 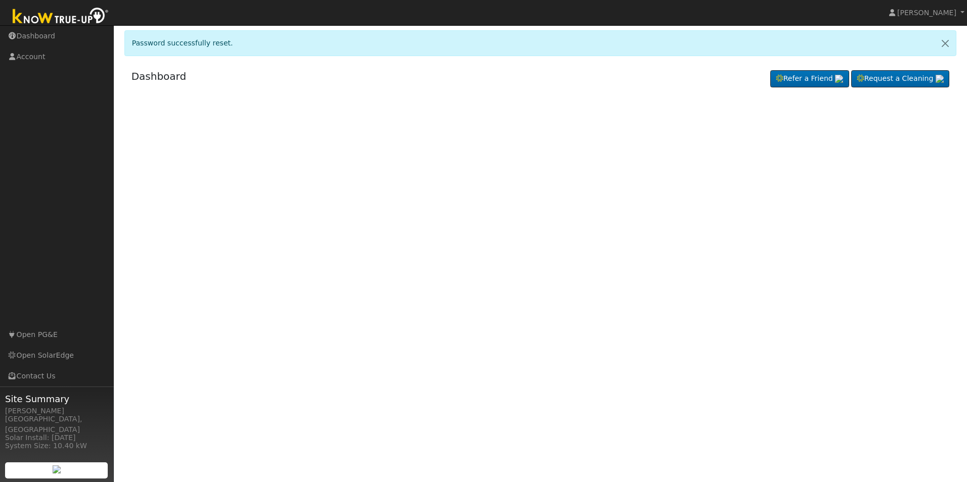 What do you see at coordinates (159, 76) in the screenshot?
I see `a: Dashboard` at bounding box center [159, 76].